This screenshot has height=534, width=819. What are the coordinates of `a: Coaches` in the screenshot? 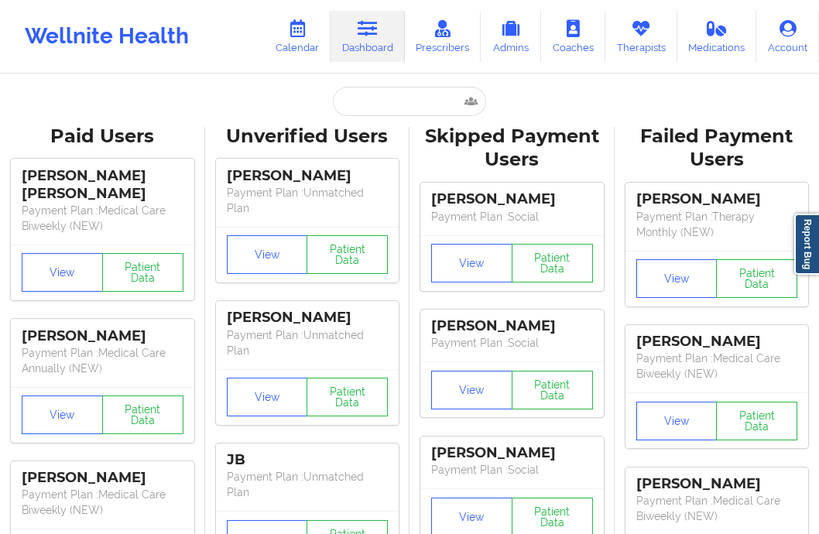 It's located at (573, 36).